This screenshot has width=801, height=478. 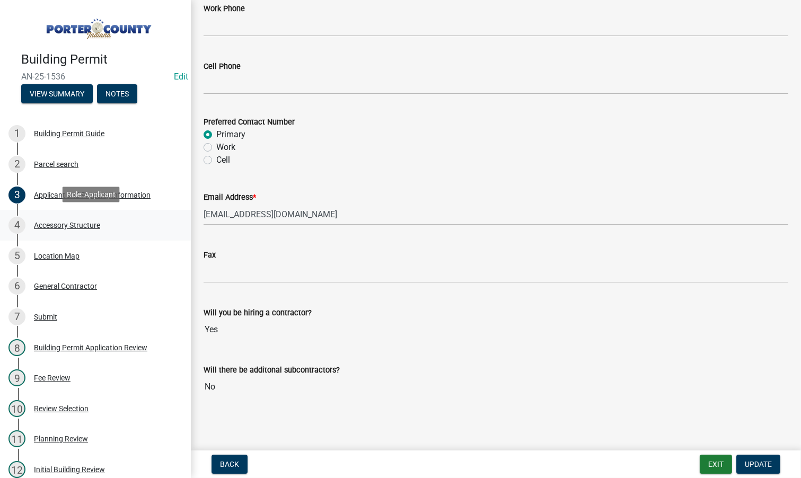 What do you see at coordinates (102, 59) in the screenshot?
I see `h4: Building Permit` at bounding box center [102, 59].